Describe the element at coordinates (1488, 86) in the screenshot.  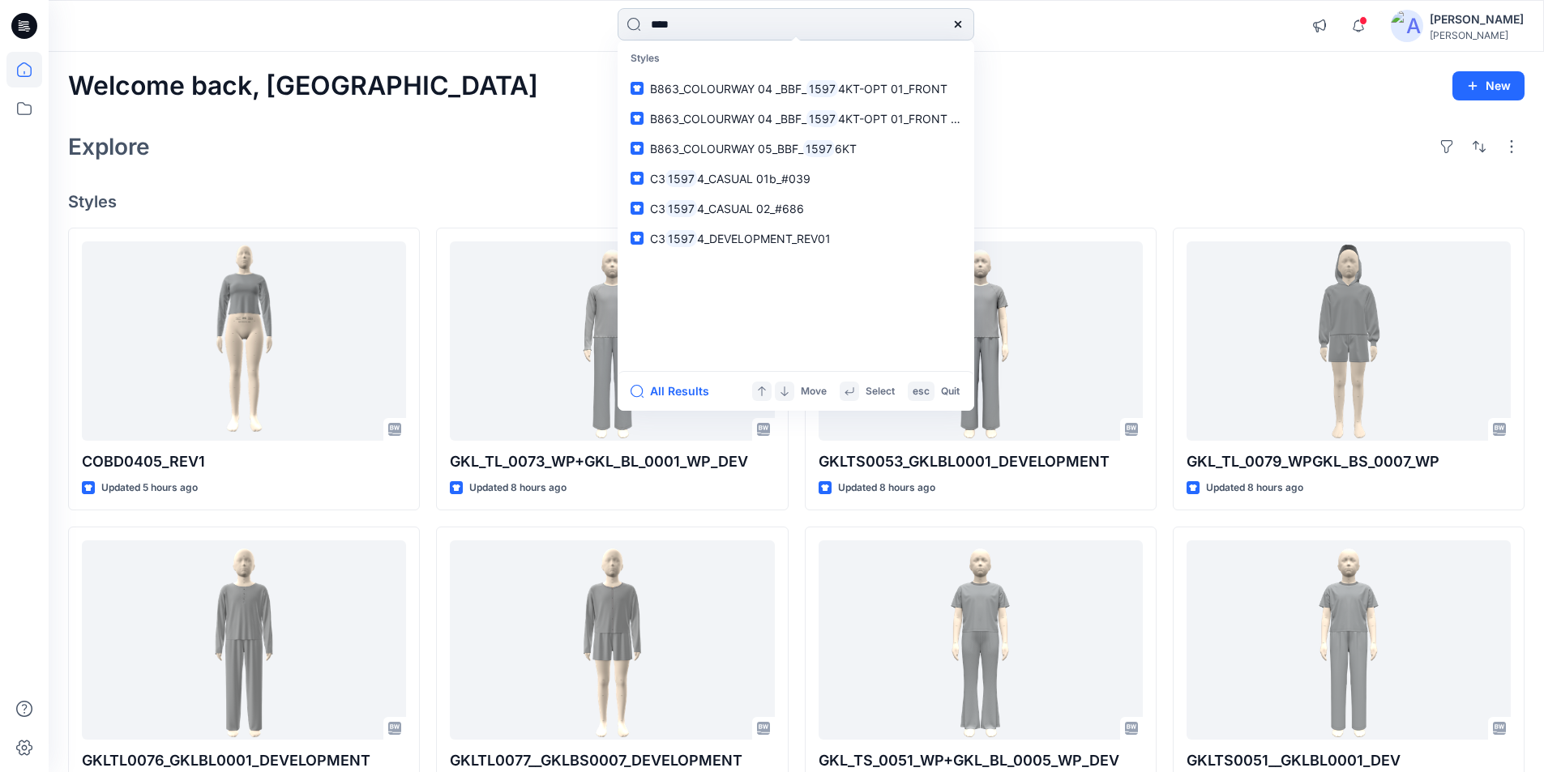
I see `button: New` at that location.